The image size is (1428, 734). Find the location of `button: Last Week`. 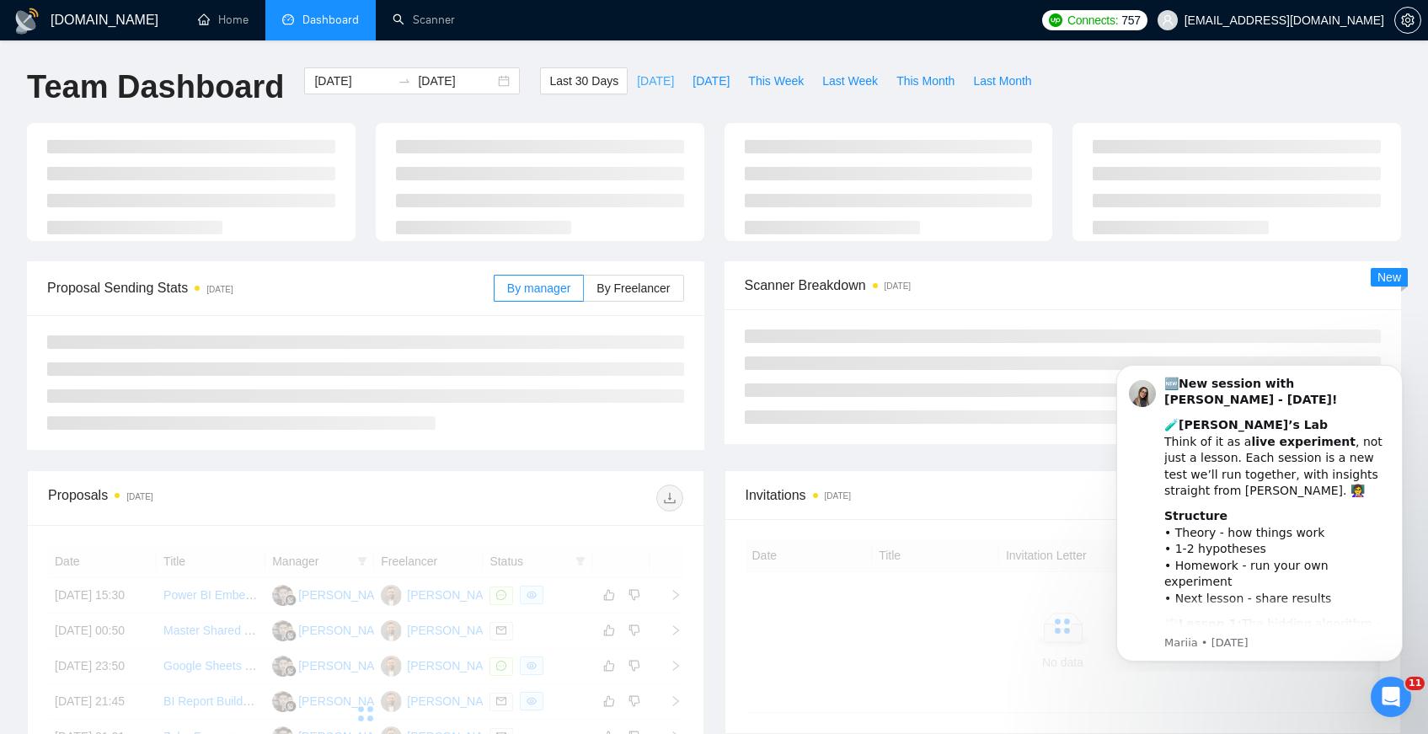

button: Last Week is located at coordinates (850, 81).